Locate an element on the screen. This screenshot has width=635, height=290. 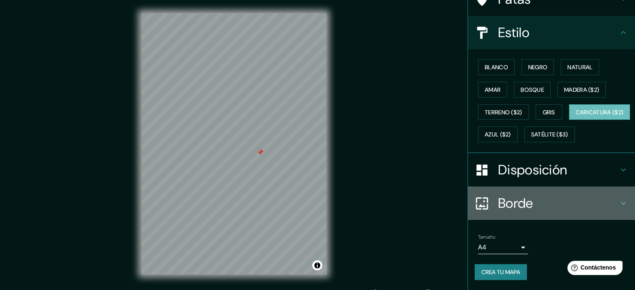
button: Bosque is located at coordinates (532, 90).